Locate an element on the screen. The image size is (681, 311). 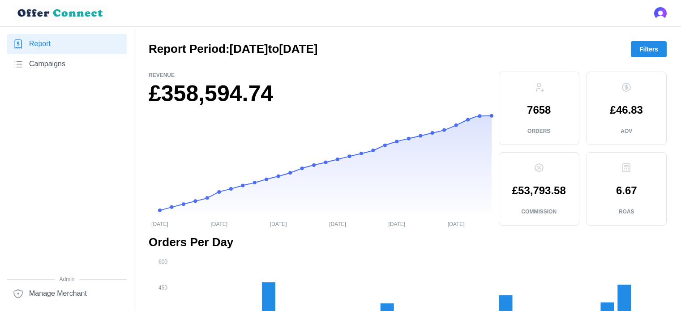
tspan: 600 is located at coordinates (163, 261).